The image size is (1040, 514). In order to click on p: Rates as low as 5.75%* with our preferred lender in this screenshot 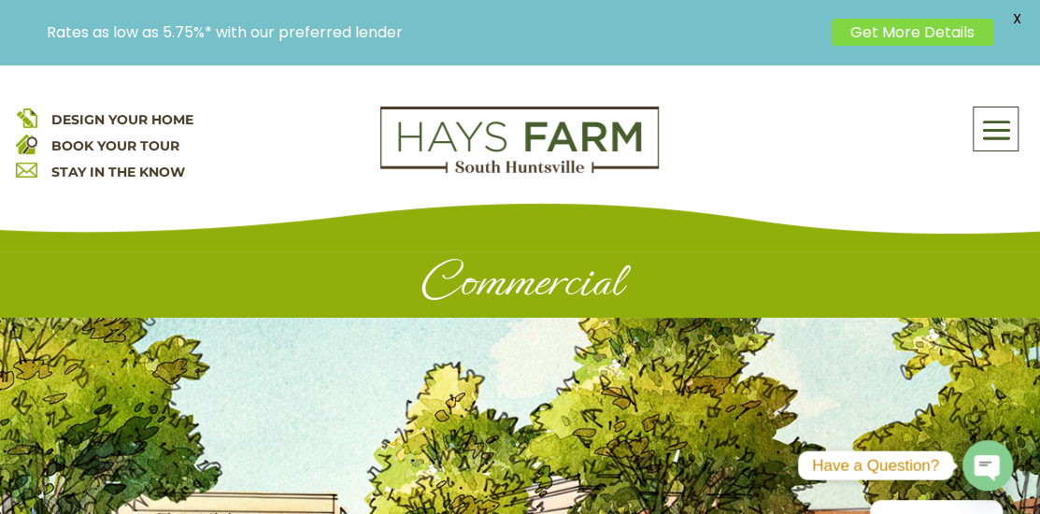, I will do `click(434, 32)`.